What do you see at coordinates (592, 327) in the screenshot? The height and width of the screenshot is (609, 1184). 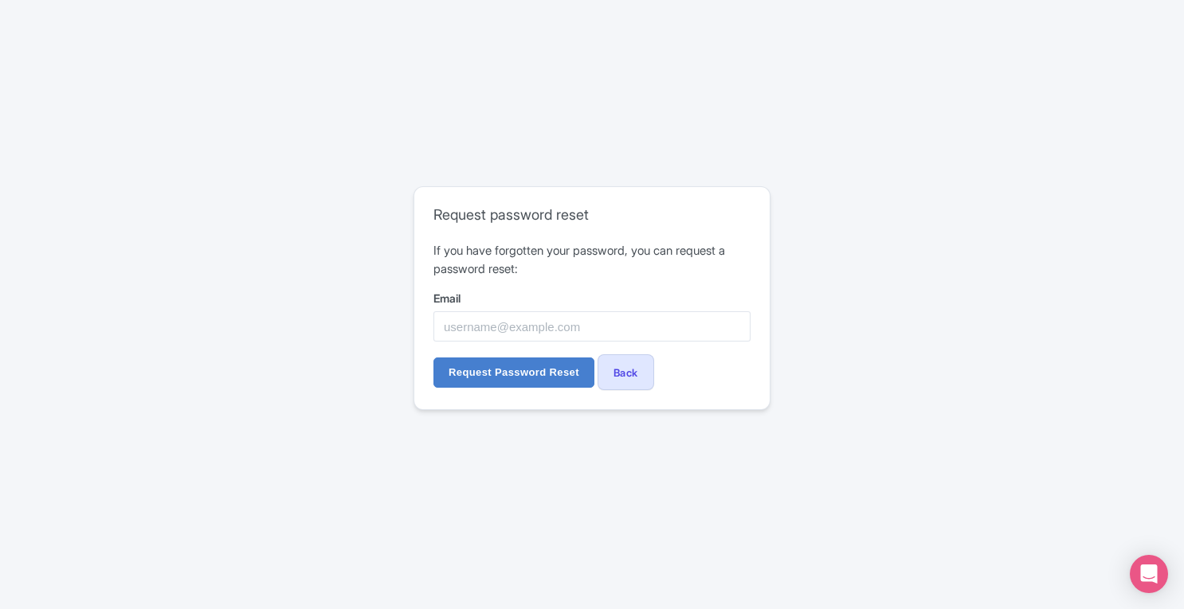 I see `input: username@example.com` at bounding box center [592, 327].